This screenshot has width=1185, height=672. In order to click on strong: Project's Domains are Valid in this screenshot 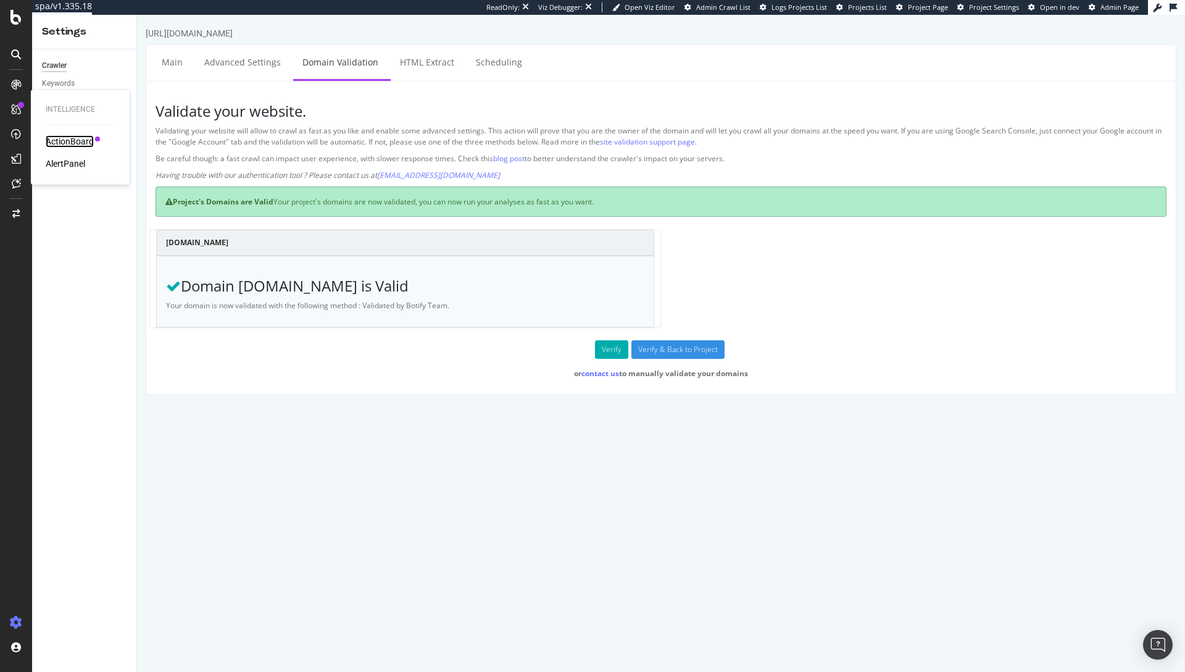, I will do `click(82, 186)`.